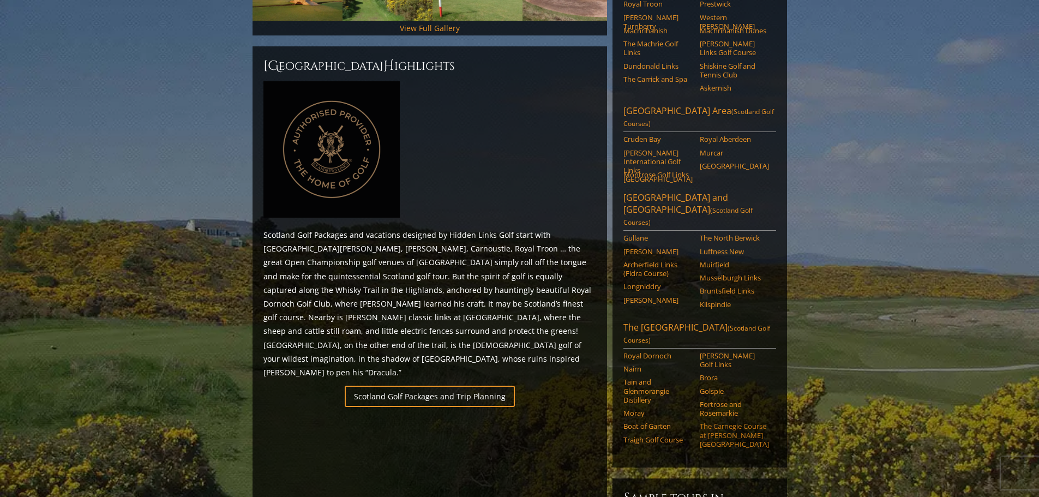 The image size is (1039, 497). Describe the element at coordinates (734, 251) in the screenshot. I see `a: Luffness New` at that location.